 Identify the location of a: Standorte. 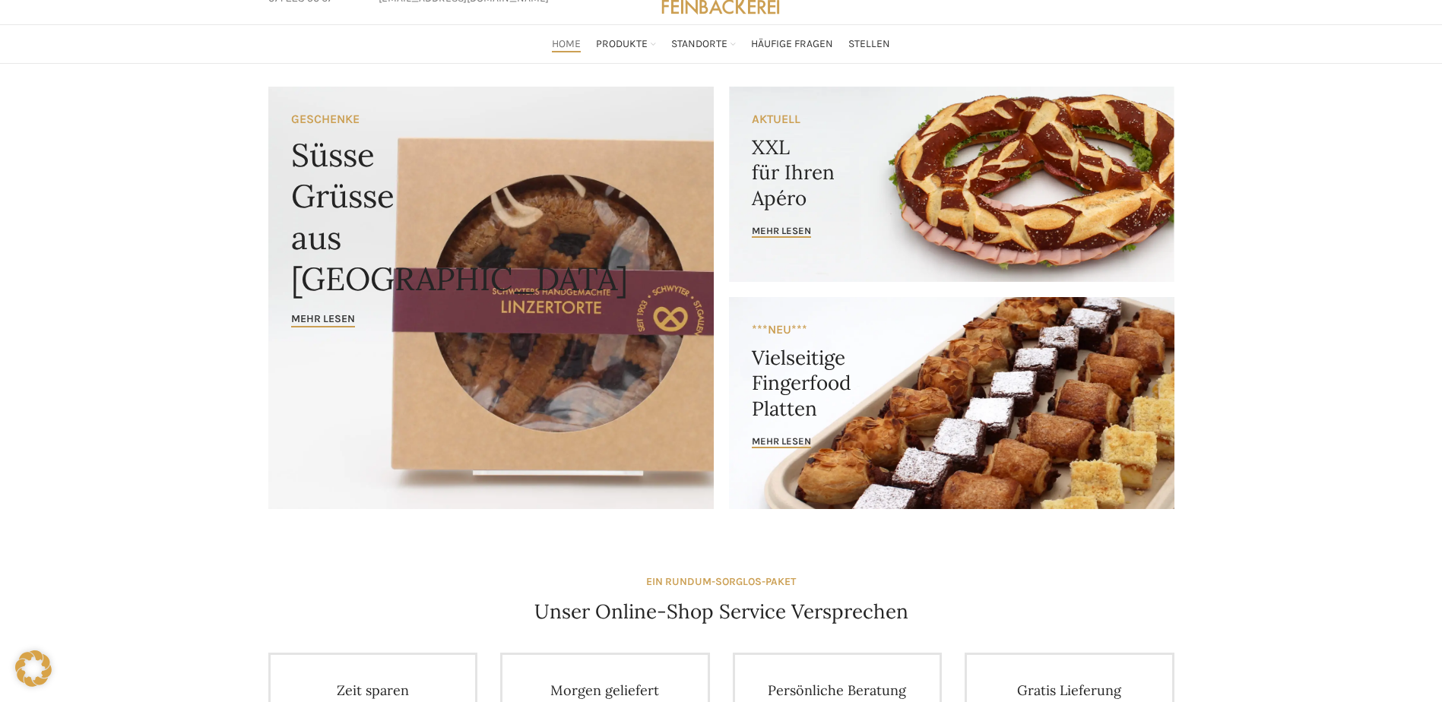
(703, 44).